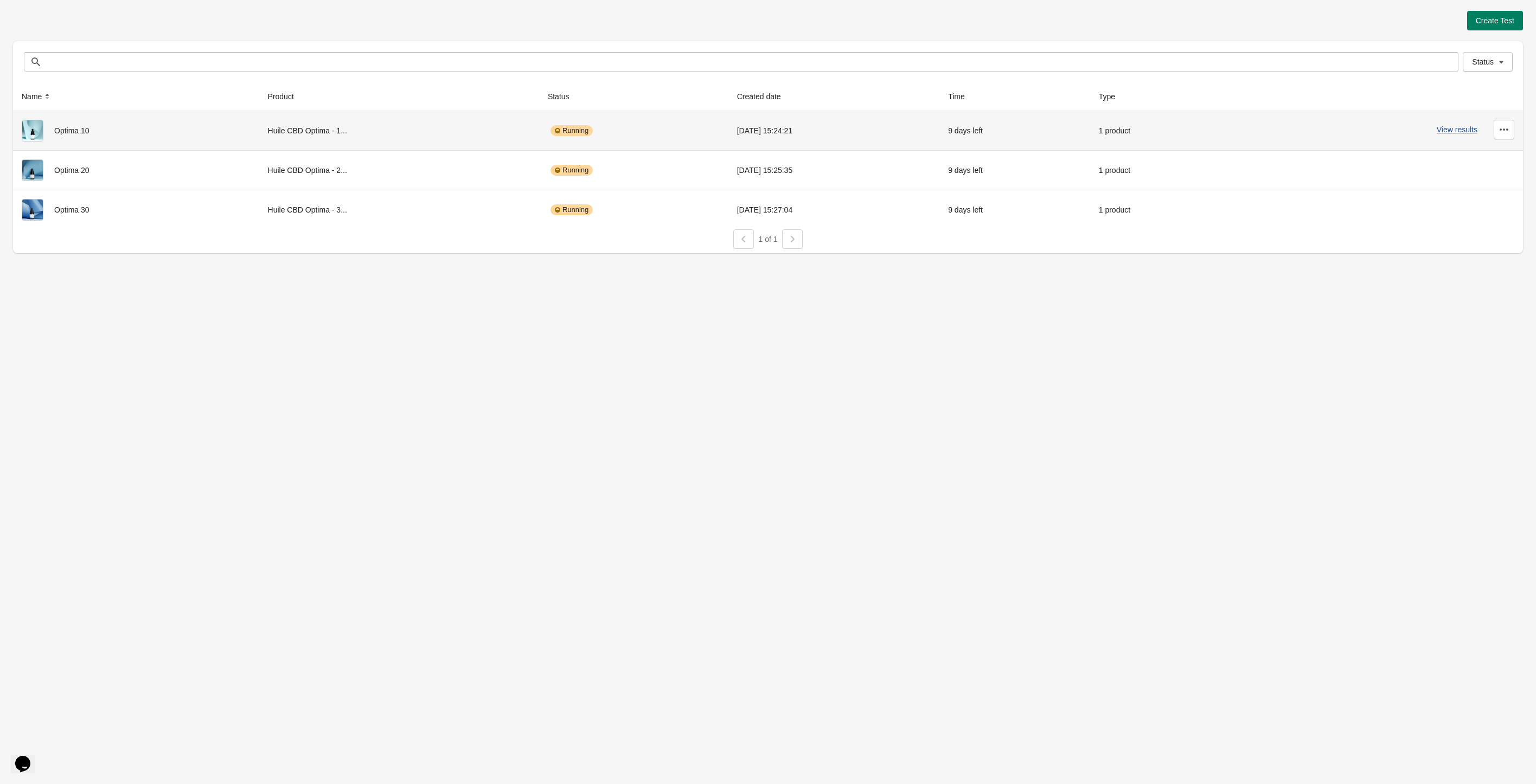  I want to click on button: Type, so click(1112, 97).